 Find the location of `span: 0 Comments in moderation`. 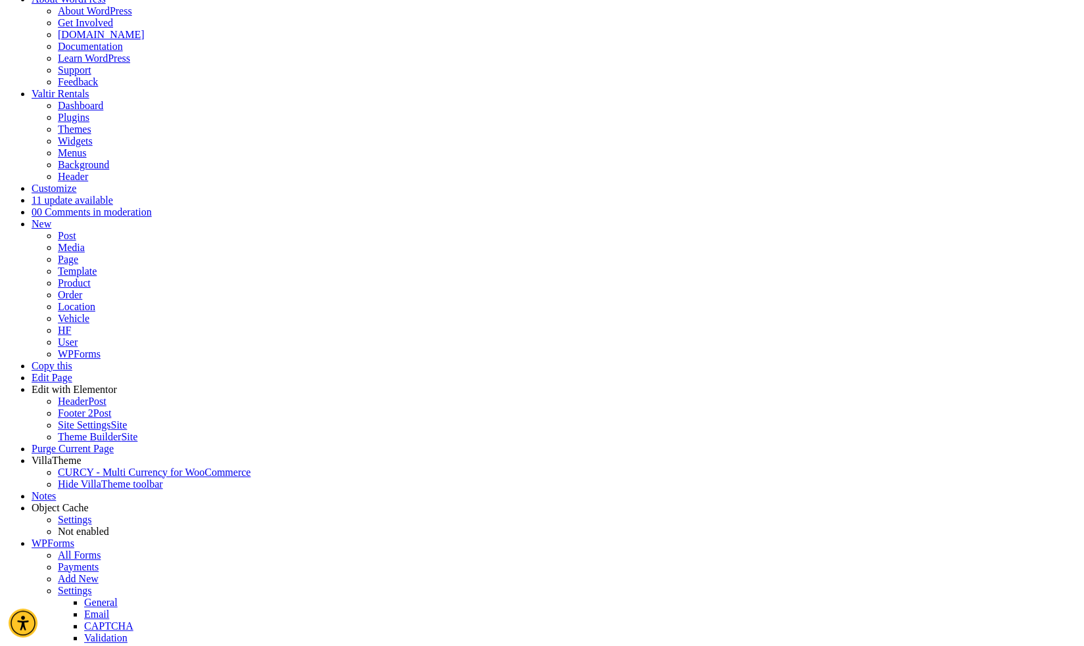

span: 0 Comments in moderation is located at coordinates (94, 212).